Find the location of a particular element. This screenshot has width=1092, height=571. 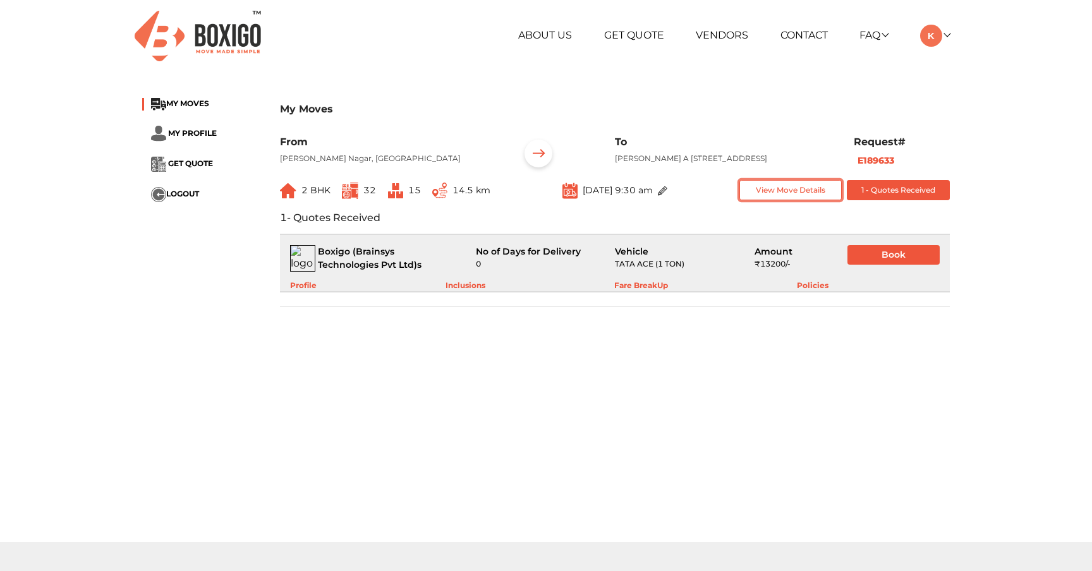

span: MY PROFILE is located at coordinates (192, 133).